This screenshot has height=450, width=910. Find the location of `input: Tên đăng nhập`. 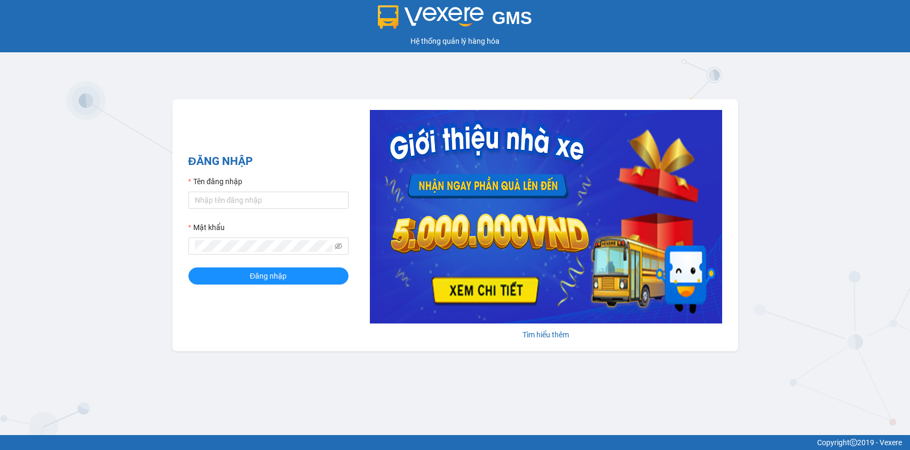

input: Tên đăng nhập is located at coordinates (269, 200).